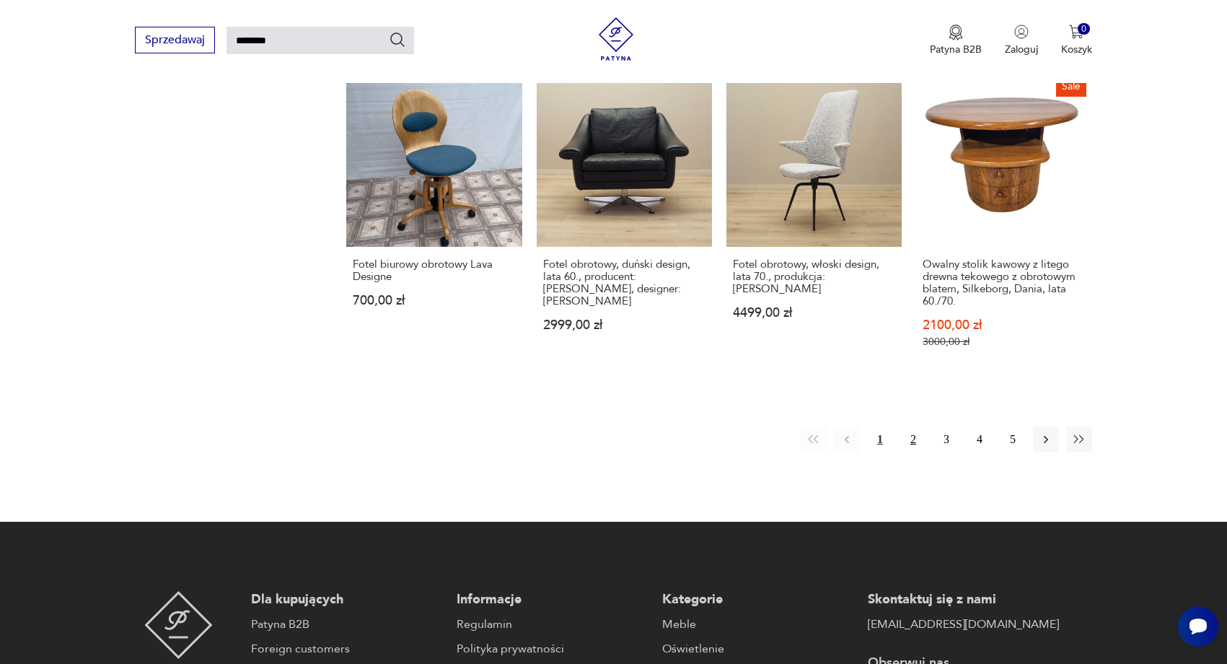 Image resolution: width=1227 pixels, height=664 pixels. Describe the element at coordinates (913, 439) in the screenshot. I see `button: 2` at that location.